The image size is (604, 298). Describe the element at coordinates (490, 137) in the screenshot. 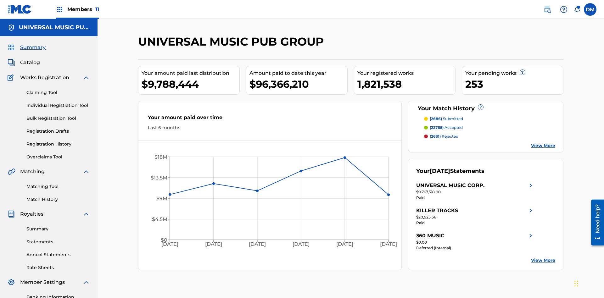

I see `a: (2631) rejected` at that location.